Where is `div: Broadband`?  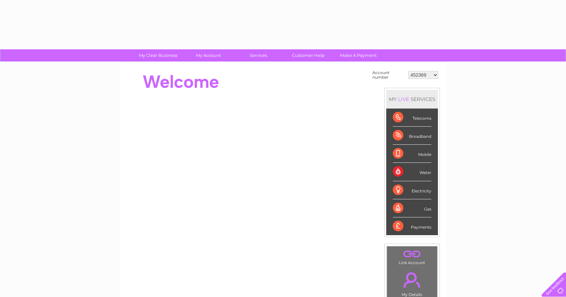
div: Broadband is located at coordinates (412, 136).